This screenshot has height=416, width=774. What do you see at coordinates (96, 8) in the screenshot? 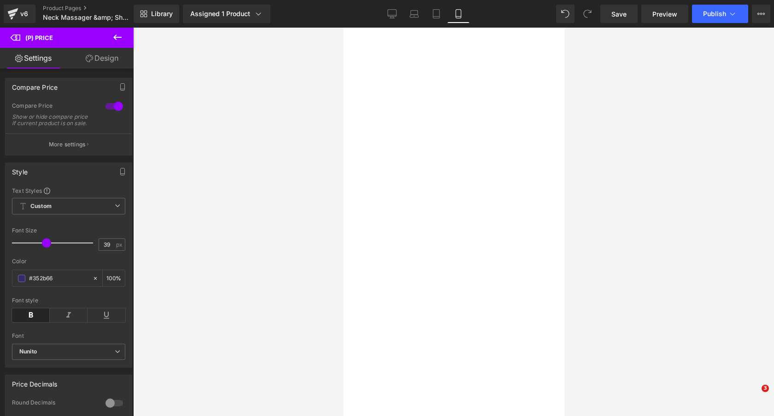
I see `a: Product Pages` at bounding box center [96, 8].